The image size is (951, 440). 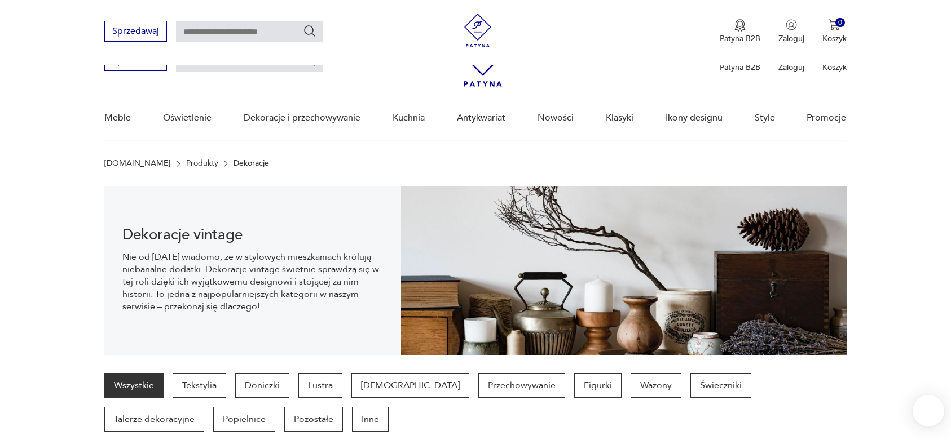 What do you see at coordinates (117, 118) in the screenshot?
I see `a: Meble` at bounding box center [117, 118].